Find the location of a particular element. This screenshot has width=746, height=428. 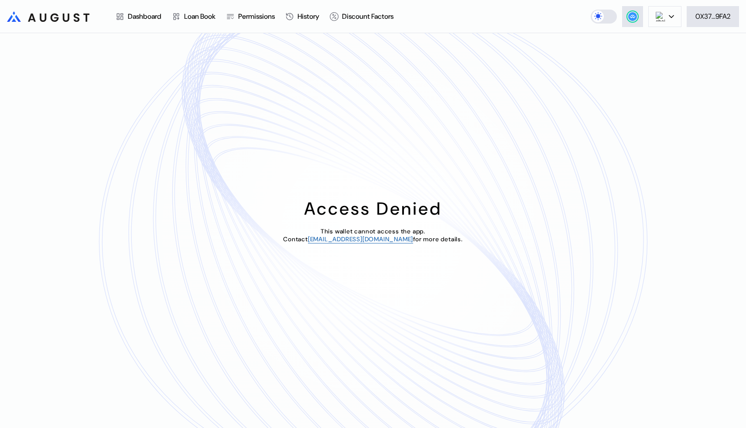

img: chain logo is located at coordinates (660, 17).